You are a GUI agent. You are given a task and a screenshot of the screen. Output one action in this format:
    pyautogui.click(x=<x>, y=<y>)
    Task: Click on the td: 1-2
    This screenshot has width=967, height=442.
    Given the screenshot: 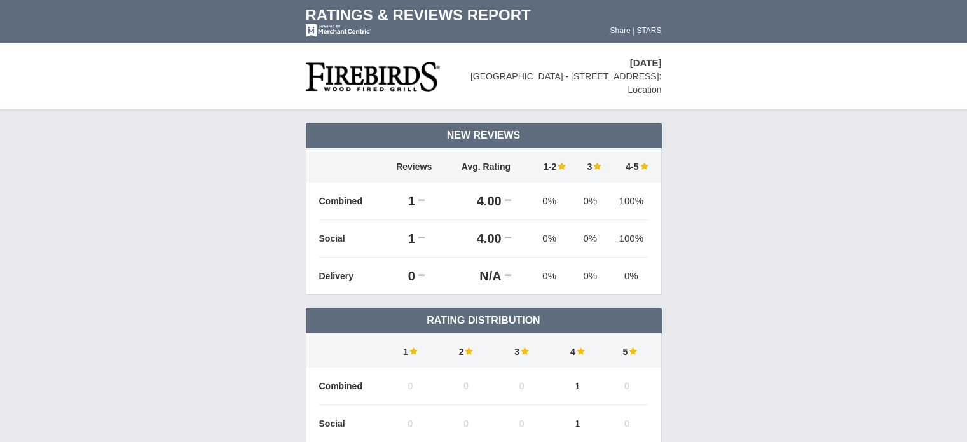 What is the action you would take?
    pyautogui.click(x=550, y=165)
    